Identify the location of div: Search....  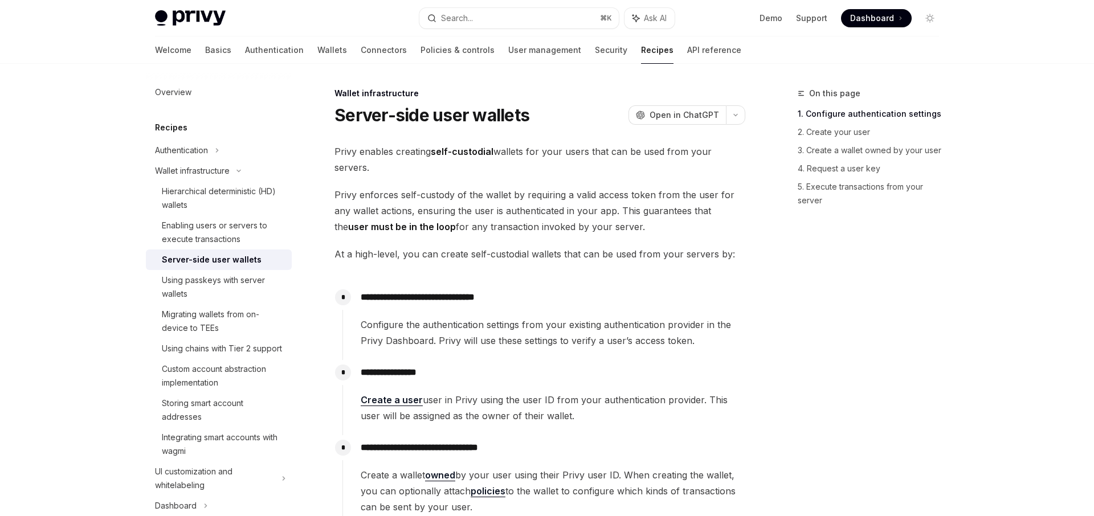
(457, 18).